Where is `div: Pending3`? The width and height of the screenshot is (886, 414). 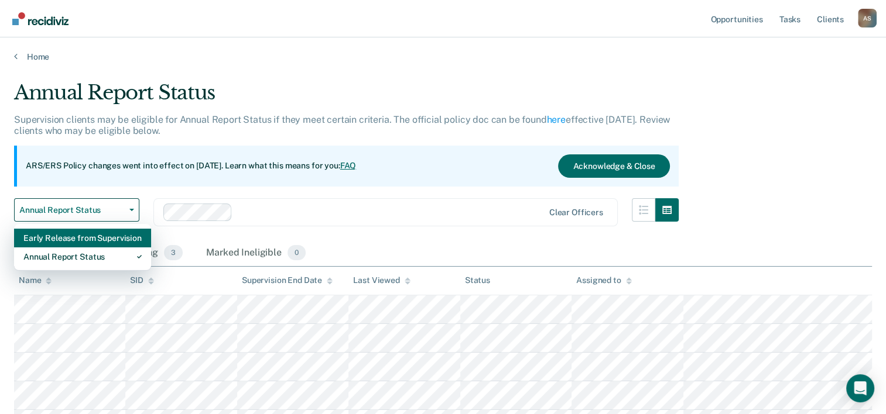
div: Pending3 is located at coordinates (153, 253).